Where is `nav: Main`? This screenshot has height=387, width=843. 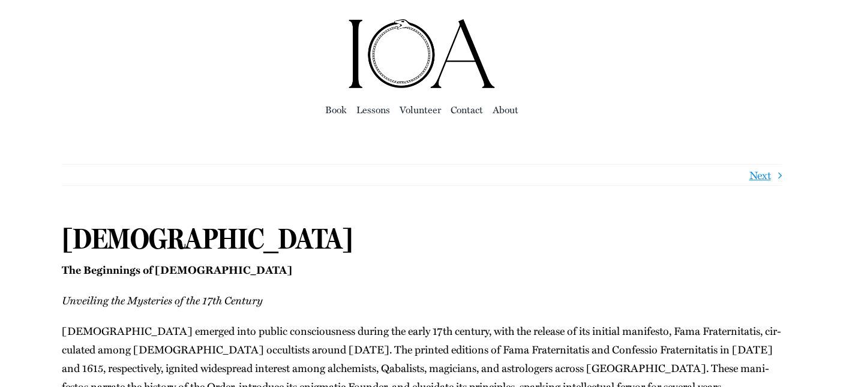 nav: Main is located at coordinates (421, 109).